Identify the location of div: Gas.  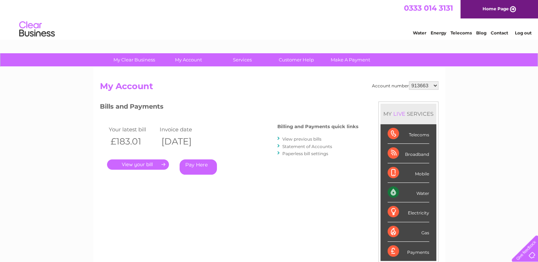
(408, 232).